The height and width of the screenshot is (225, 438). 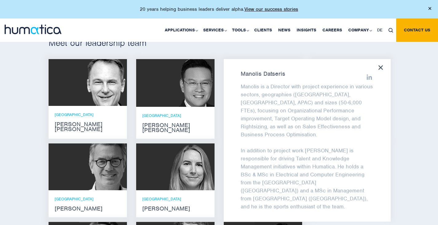 I want to click on a: View our success stories, so click(x=271, y=9).